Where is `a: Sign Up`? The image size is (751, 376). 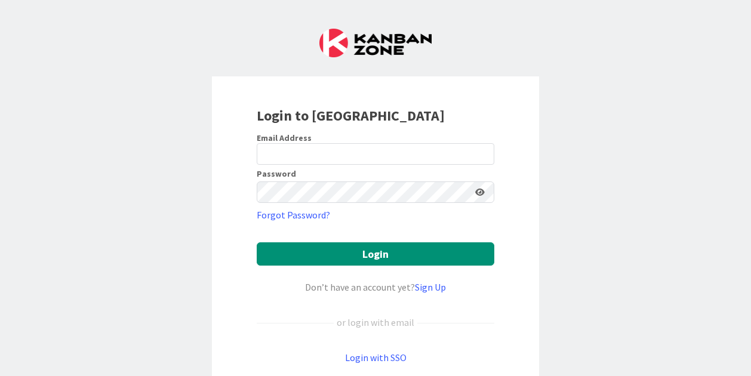 a: Sign Up is located at coordinates (431, 287).